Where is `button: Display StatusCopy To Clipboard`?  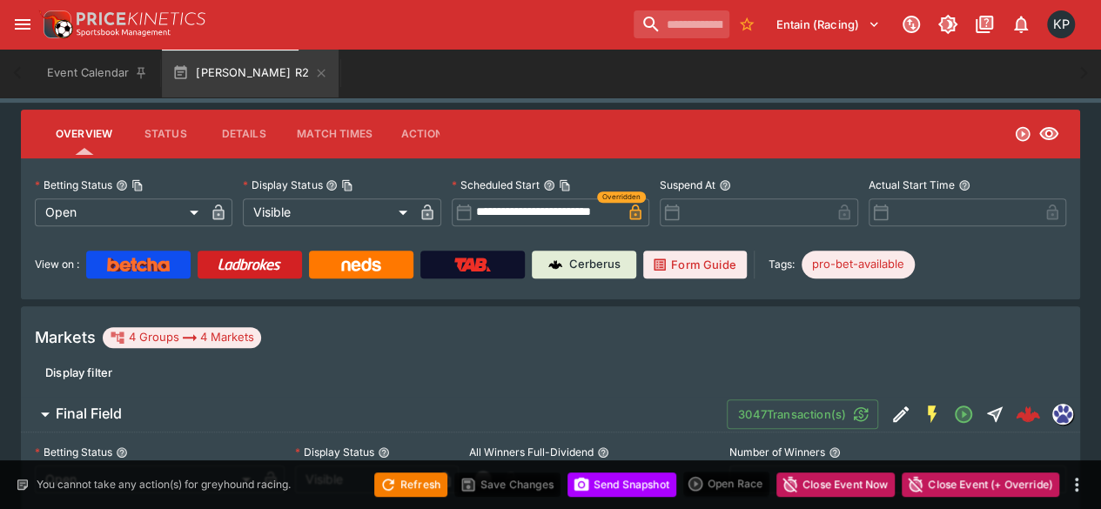 button: Display StatusCopy To Clipboard is located at coordinates (332, 185).